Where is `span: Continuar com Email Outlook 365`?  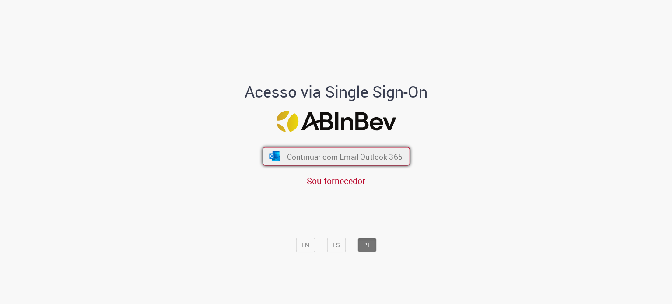 span: Continuar com Email Outlook 365 is located at coordinates (344, 156).